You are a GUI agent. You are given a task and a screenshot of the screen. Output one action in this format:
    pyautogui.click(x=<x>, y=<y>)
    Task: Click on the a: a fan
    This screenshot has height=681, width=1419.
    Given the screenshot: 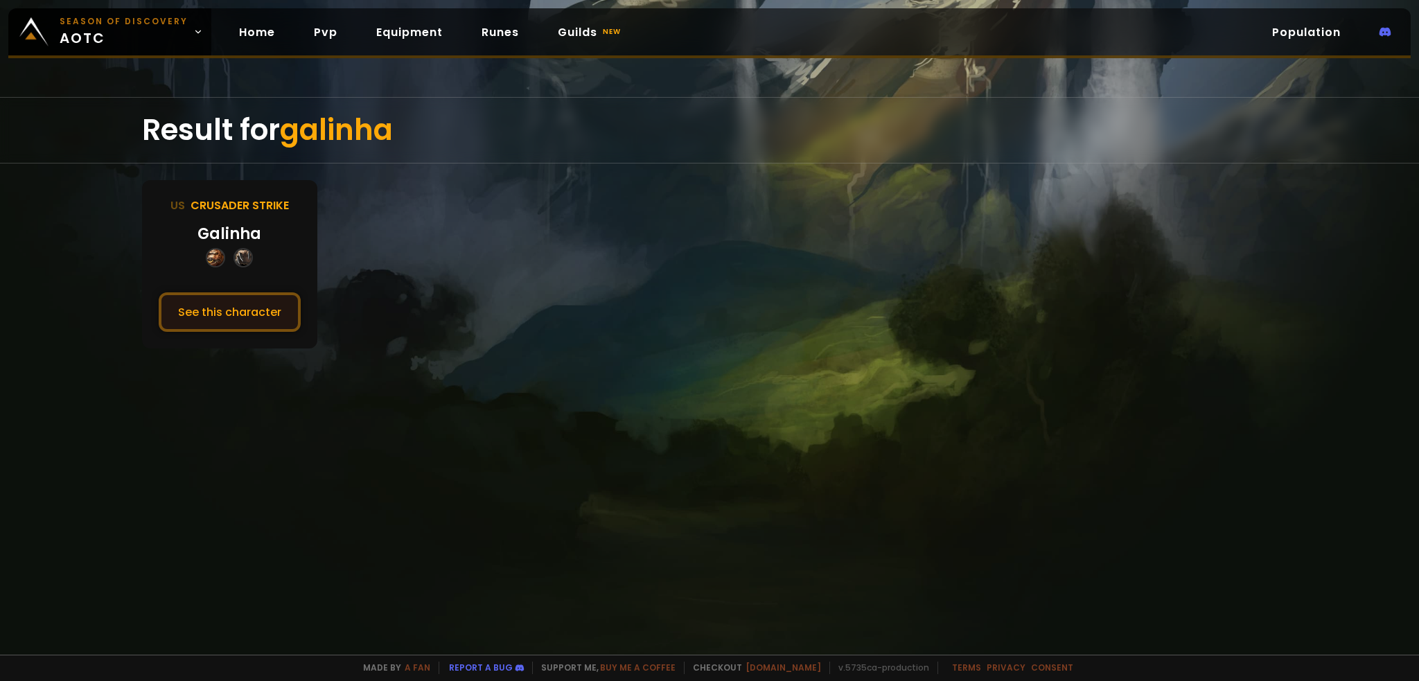 What is the action you would take?
    pyautogui.click(x=417, y=667)
    